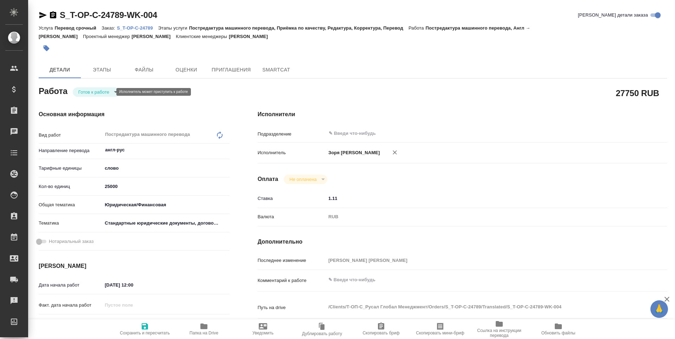 This screenshot has width=675, height=339. Describe the element at coordinates (107, 36) in the screenshot. I see `p: Проектный менеджер` at that location.